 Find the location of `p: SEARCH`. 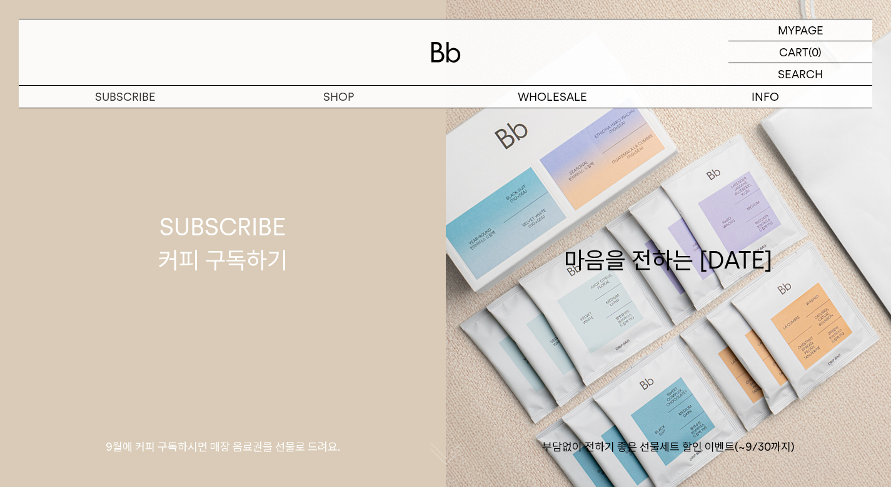

p: SEARCH is located at coordinates (800, 74).